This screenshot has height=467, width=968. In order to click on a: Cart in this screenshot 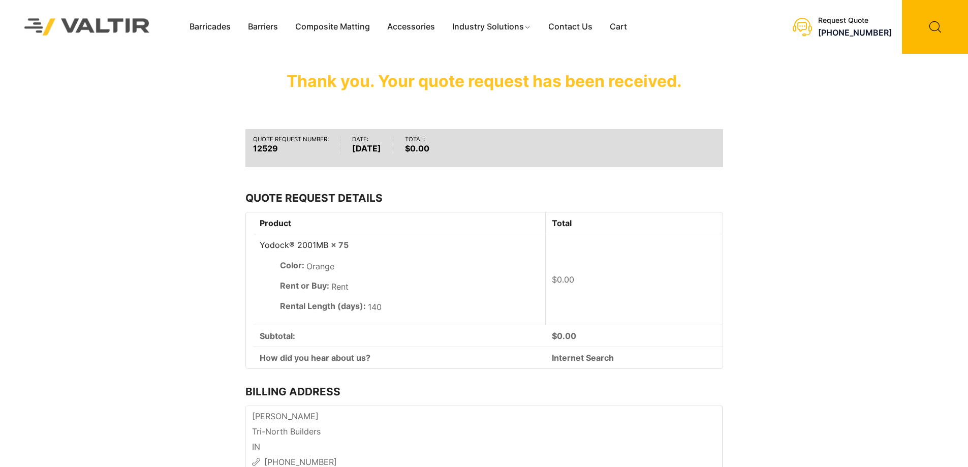, I will do `click(618, 27)`.